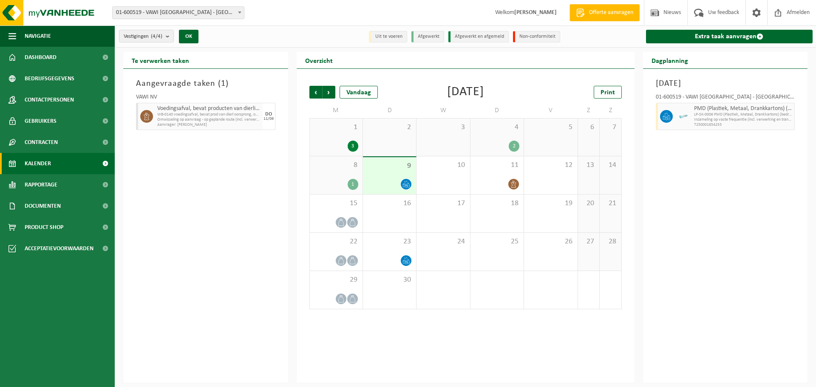 The image size is (816, 387). I want to click on span: 6, so click(589, 127).